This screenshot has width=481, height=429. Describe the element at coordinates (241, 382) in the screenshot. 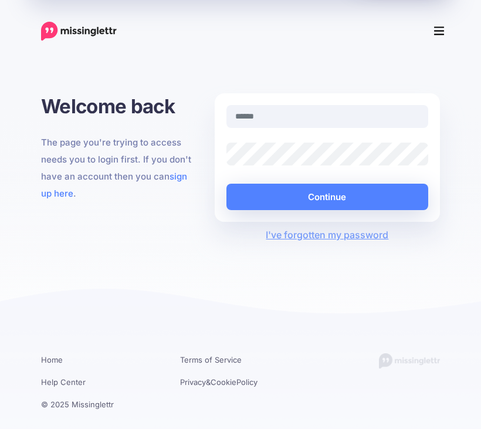

I see `li: & Policy` at that location.